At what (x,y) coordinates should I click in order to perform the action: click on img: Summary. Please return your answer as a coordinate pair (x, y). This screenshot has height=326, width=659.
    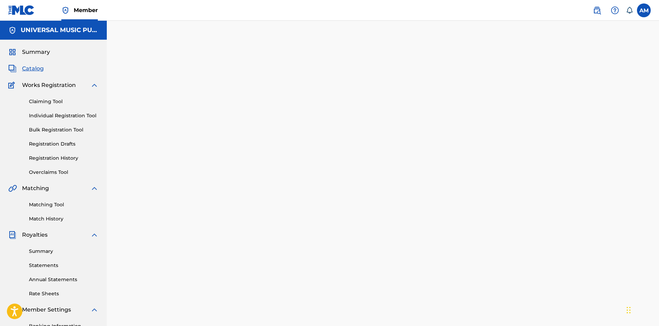
    Looking at the image, I should click on (12, 52).